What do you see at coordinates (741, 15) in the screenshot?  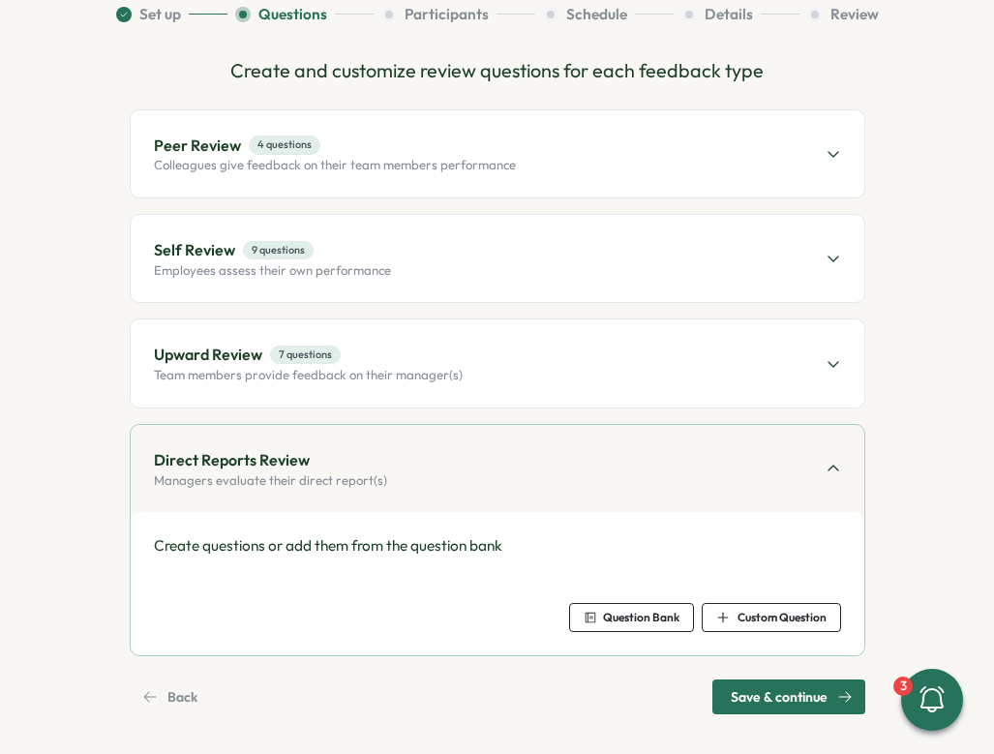 I see `button: Details` at bounding box center [741, 15].